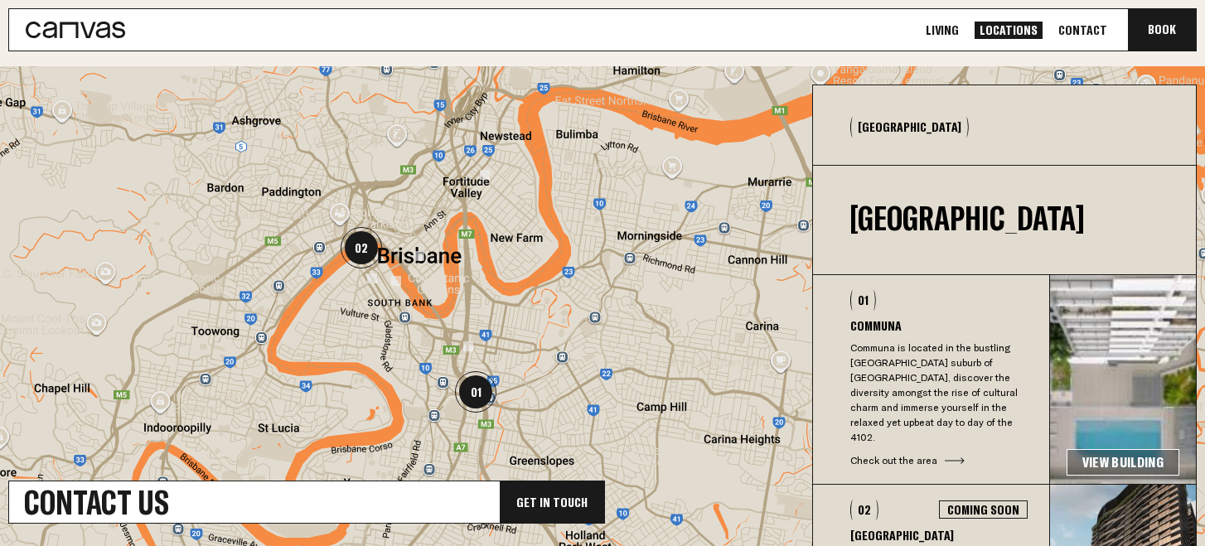 Image resolution: width=1205 pixels, height=546 pixels. Describe the element at coordinates (1162, 30) in the screenshot. I see `button: Book` at that location.